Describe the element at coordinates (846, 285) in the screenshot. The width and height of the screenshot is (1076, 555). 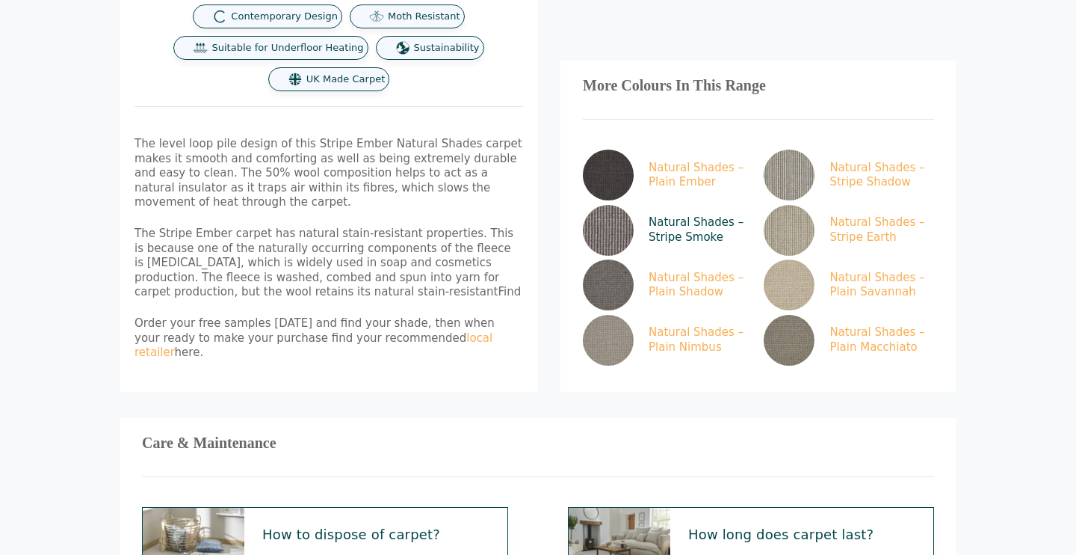
I see `a: Natural Shades – Plain Savannah` at that location.